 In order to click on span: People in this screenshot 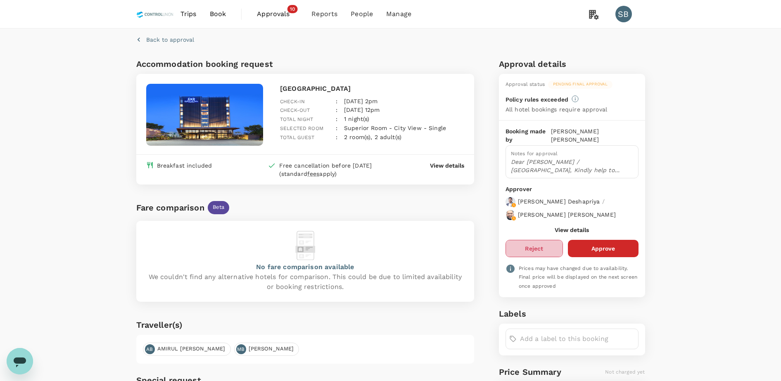, I will do `click(362, 14)`.